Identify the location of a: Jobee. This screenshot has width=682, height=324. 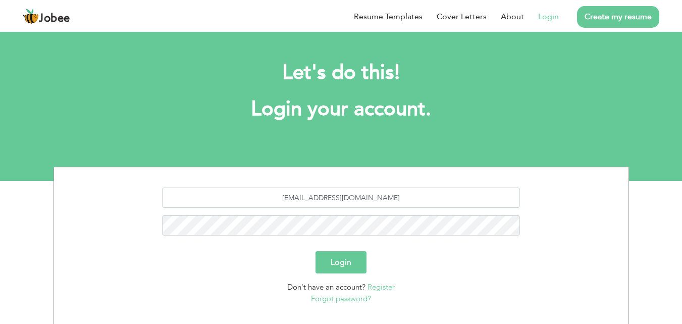
(46, 17).